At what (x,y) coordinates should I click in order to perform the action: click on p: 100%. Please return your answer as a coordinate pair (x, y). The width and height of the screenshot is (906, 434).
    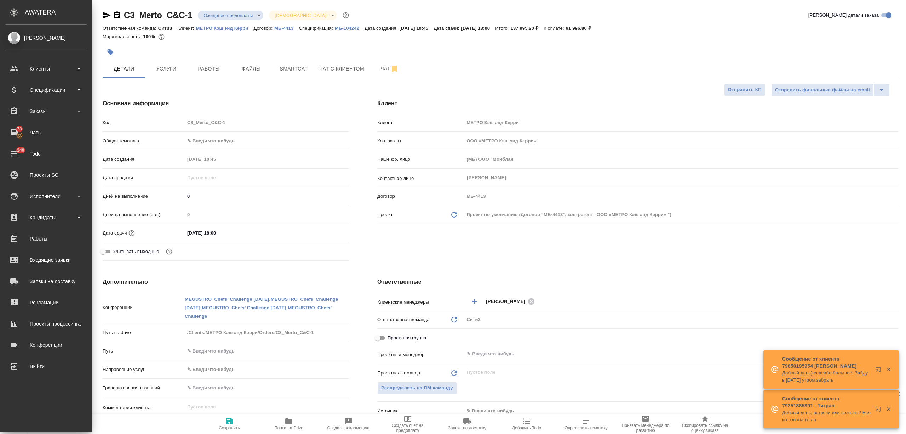
    Looking at the image, I should click on (150, 36).